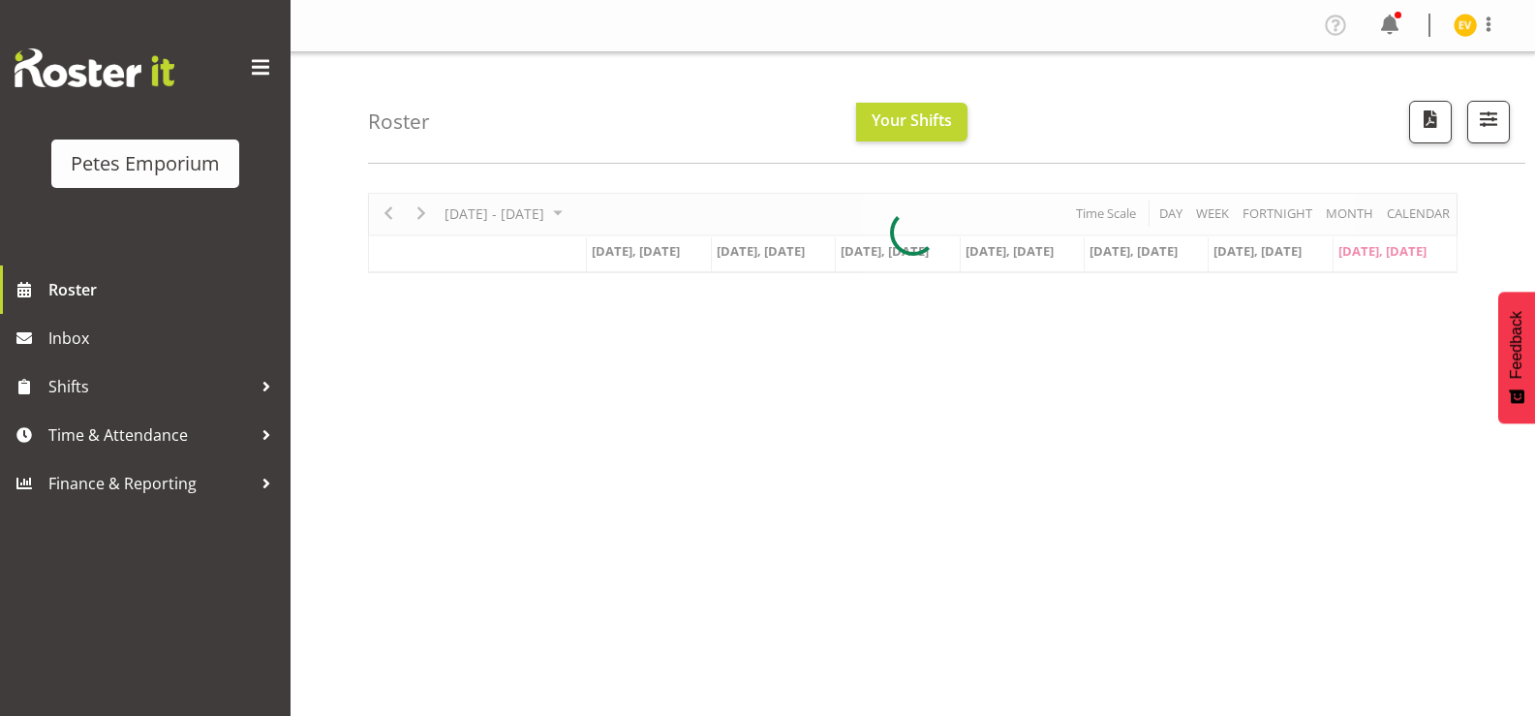 The image size is (1535, 716). I want to click on span: Your Shifts, so click(912, 120).